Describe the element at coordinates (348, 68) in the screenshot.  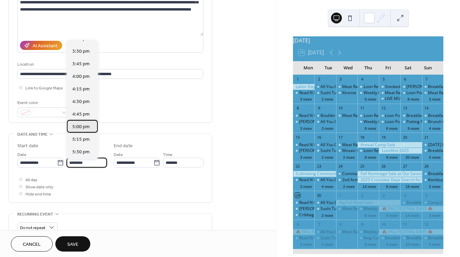
I see `div: Wed` at that location.